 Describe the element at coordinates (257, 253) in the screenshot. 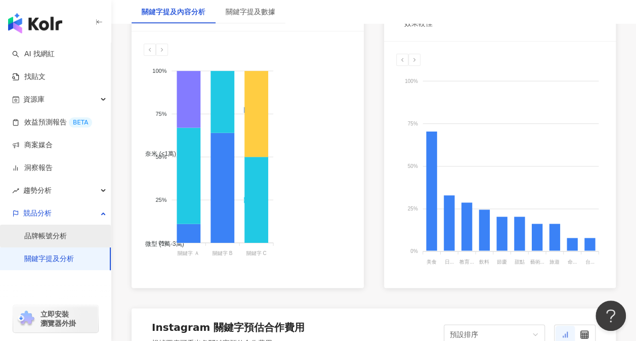

I see `tspan: 關鍵字 C` at that location.